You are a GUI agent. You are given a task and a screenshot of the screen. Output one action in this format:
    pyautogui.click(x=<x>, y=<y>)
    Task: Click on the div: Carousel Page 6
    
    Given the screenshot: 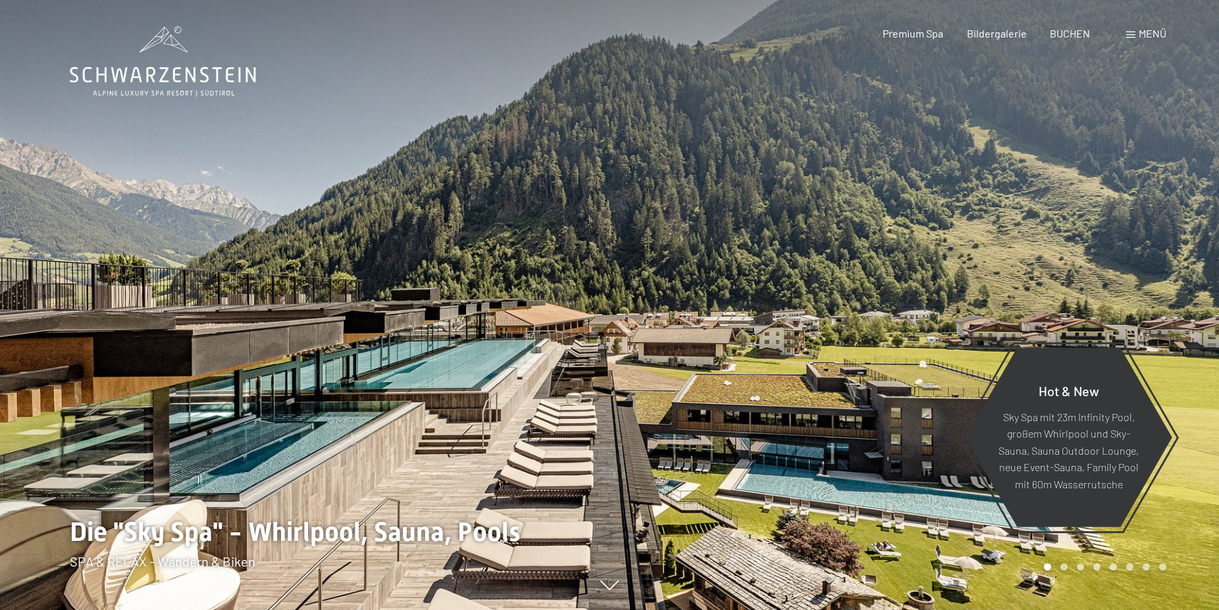 What is the action you would take?
    pyautogui.click(x=1129, y=567)
    